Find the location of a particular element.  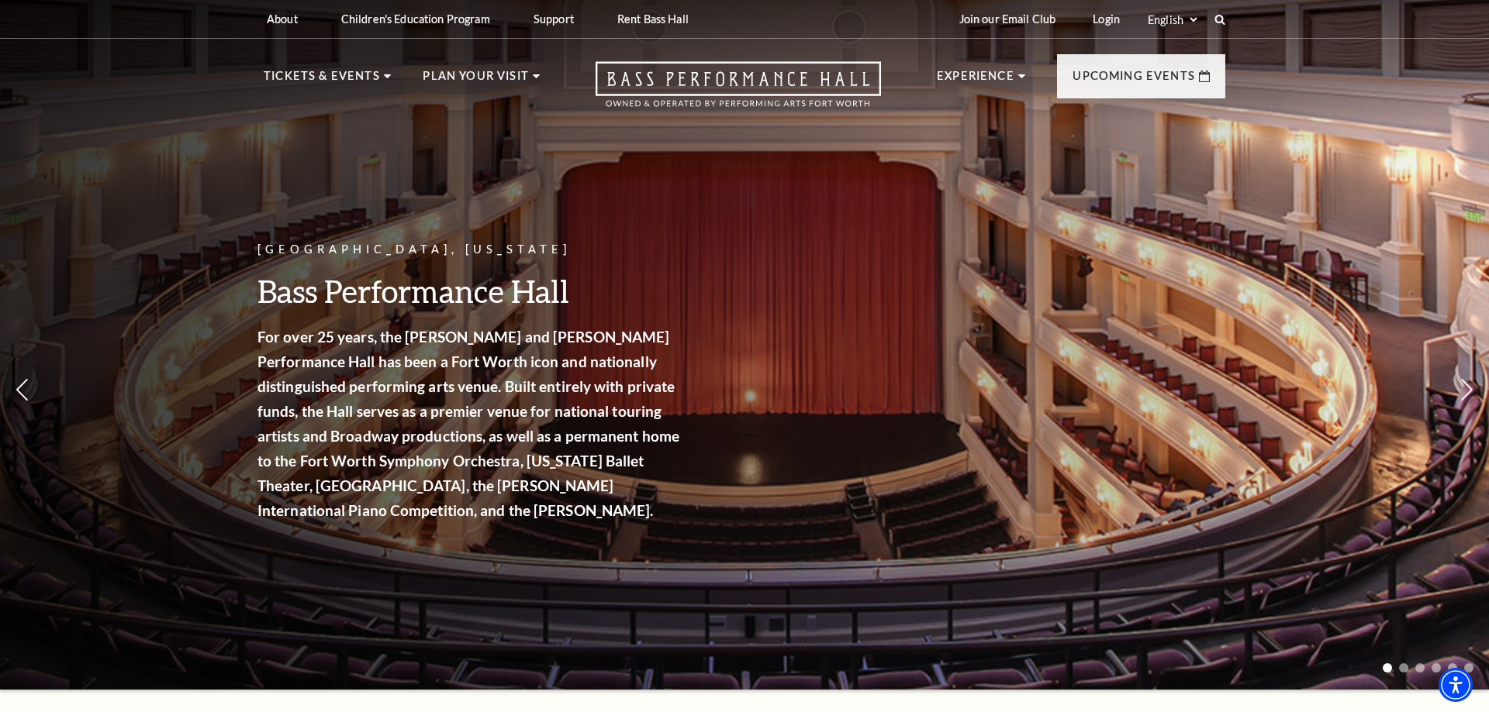

select: Select: is located at coordinates (1171, 19).